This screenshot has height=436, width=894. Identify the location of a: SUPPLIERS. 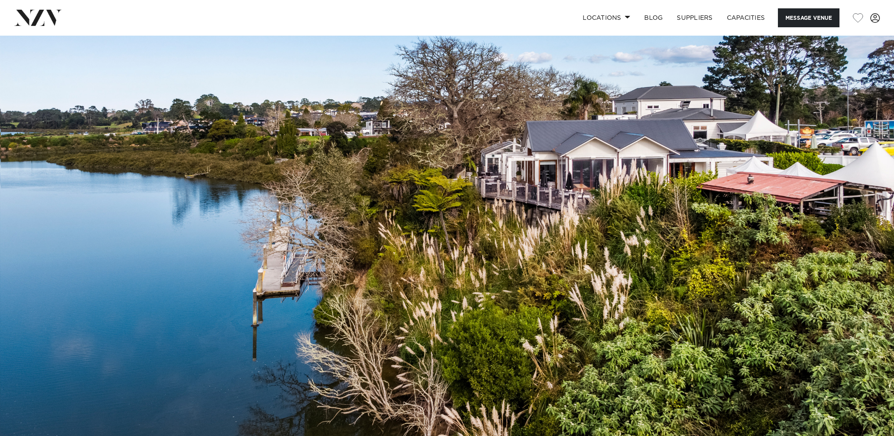
(695, 18).